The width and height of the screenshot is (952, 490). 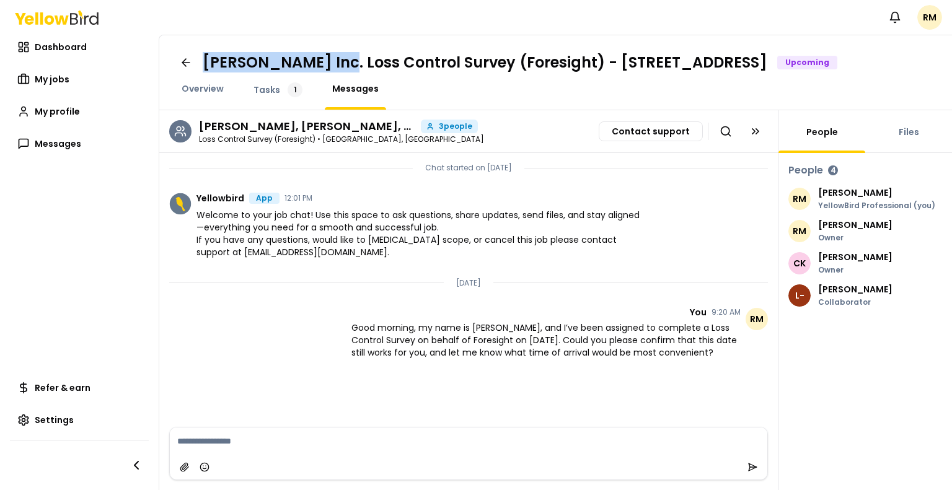 What do you see at coordinates (800, 263) in the screenshot?
I see `span: CK` at bounding box center [800, 263].